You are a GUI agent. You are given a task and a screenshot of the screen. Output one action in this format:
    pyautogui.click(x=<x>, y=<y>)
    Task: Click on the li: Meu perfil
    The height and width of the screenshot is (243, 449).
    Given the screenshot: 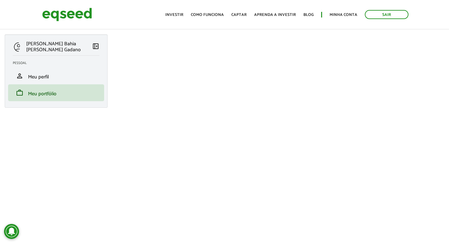 What is the action you would take?
    pyautogui.click(x=56, y=76)
    